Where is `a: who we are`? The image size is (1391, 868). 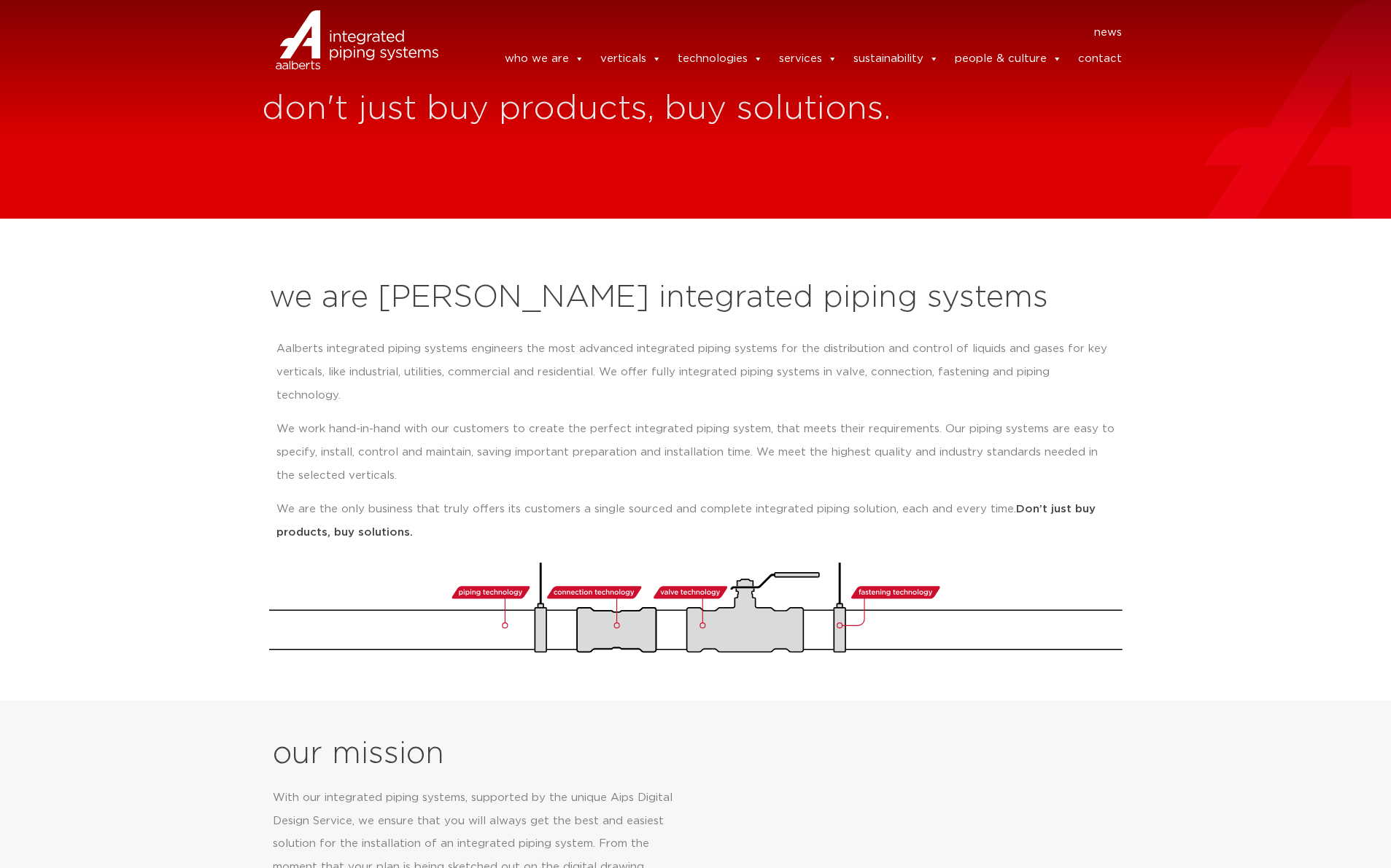
a: who we are is located at coordinates (544, 59).